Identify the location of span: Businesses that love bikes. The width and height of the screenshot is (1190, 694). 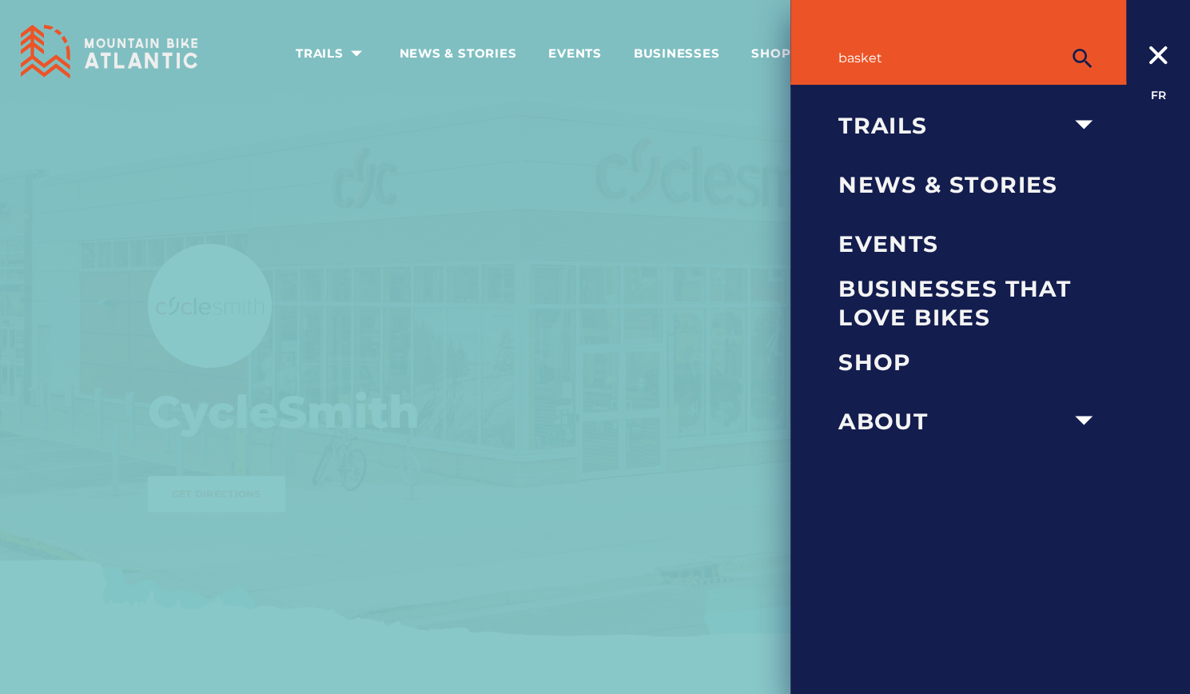
(970, 303).